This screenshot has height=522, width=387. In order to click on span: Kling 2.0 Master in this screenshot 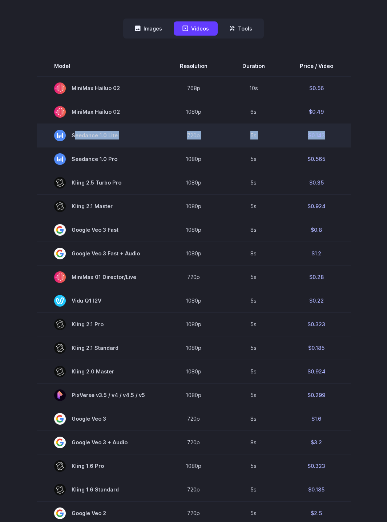, I will do `click(99, 371)`.